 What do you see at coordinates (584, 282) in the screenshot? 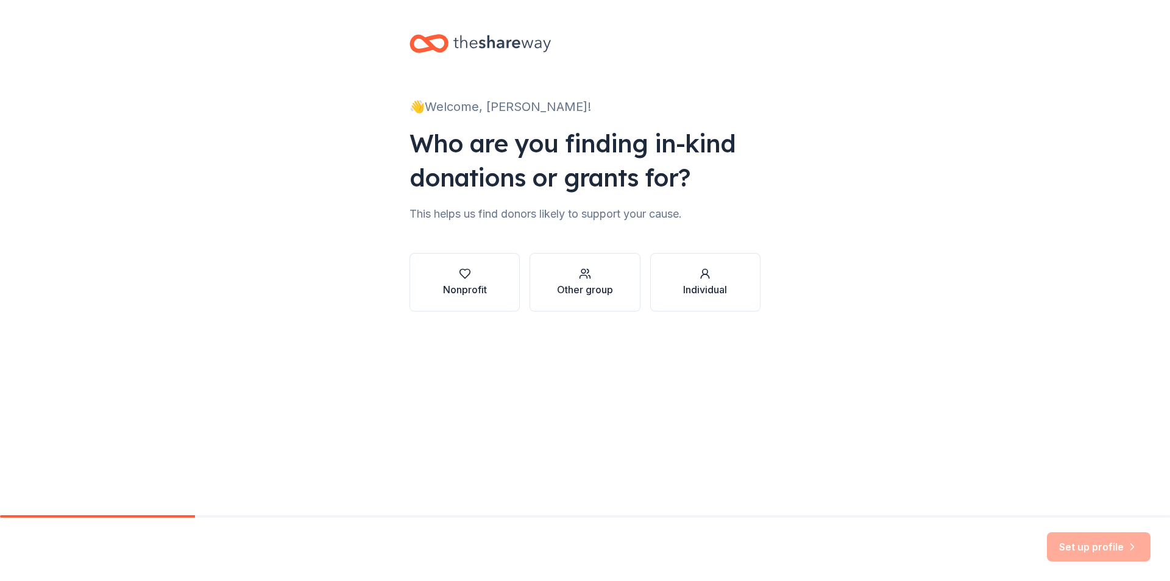
I see `button: Other group` at bounding box center [584, 282].